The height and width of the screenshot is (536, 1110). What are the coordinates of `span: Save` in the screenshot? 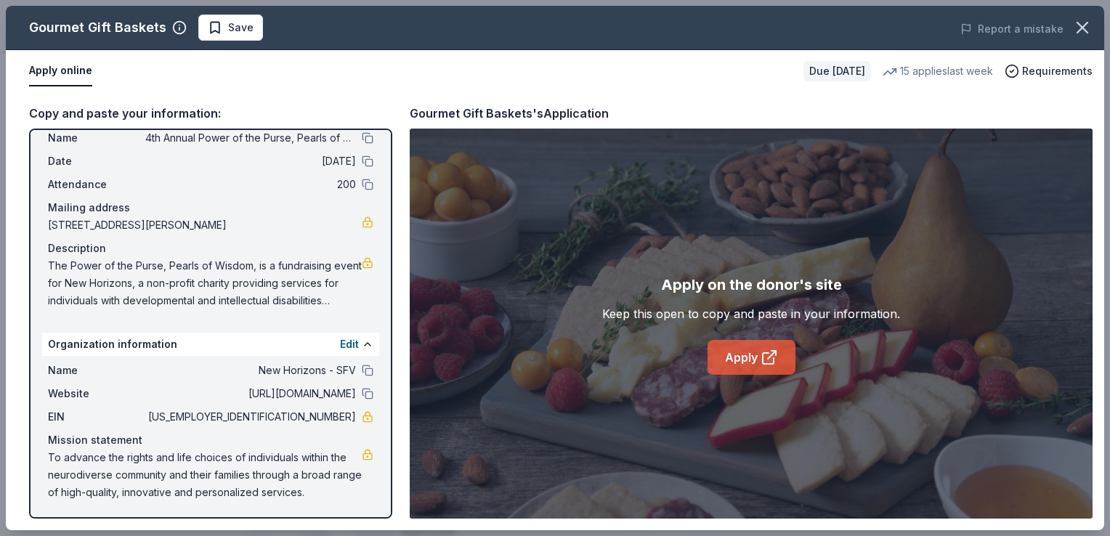 It's located at (240, 28).